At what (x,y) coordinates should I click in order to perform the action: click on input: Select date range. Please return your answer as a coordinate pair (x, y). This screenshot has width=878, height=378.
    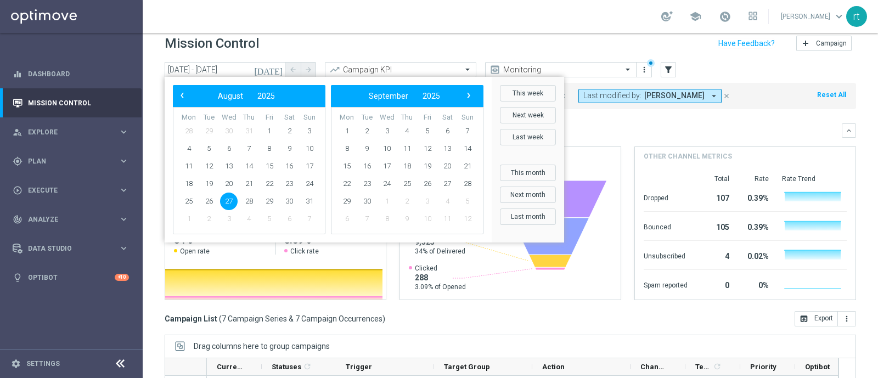
    Looking at the image, I should click on (225, 70).